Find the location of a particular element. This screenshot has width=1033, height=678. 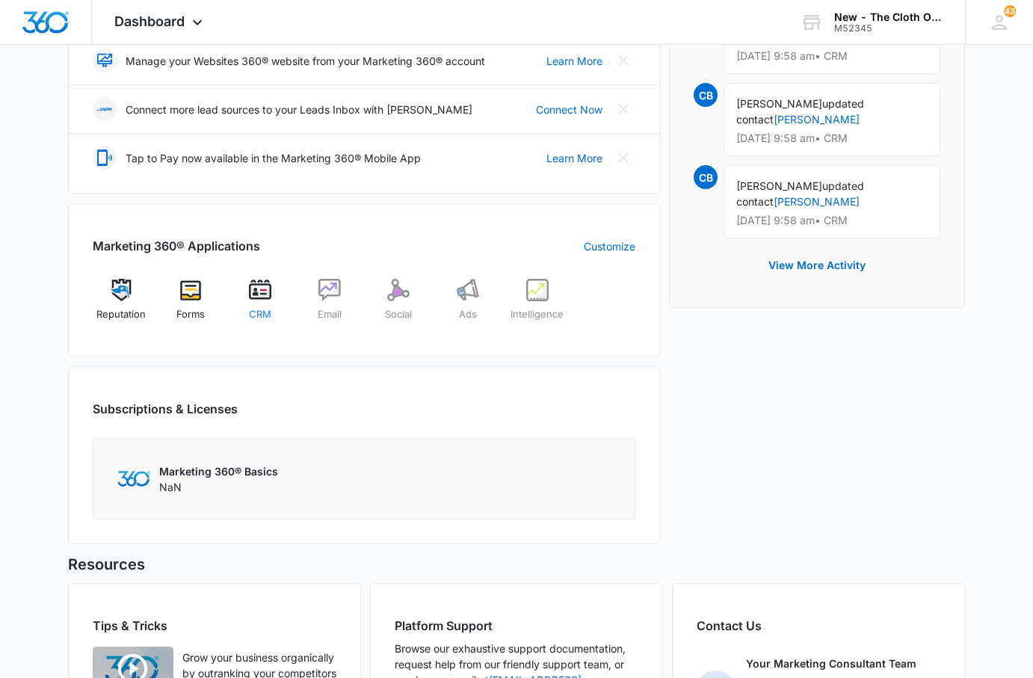

a: Customize is located at coordinates (609, 246).